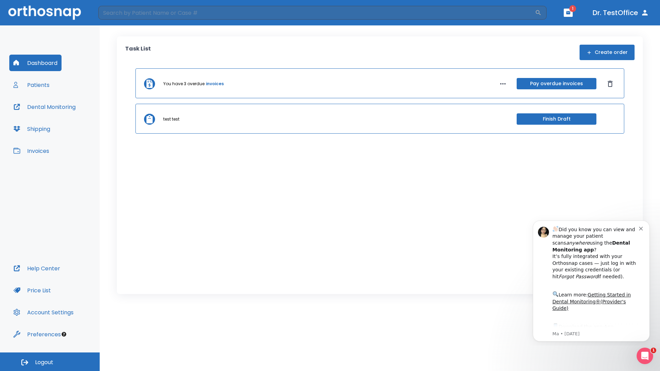  What do you see at coordinates (69, 32) in the screenshot?
I see `b: Dental Monitoring app` at bounding box center [69, 32].